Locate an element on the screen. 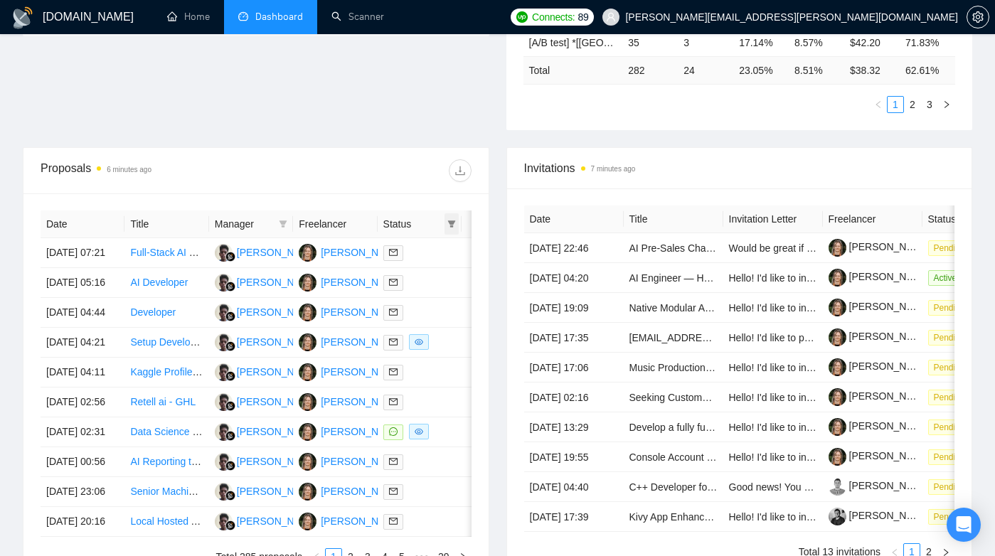 The width and height of the screenshot is (995, 556). td: Za9533512@gmail.com is located at coordinates (674, 338).